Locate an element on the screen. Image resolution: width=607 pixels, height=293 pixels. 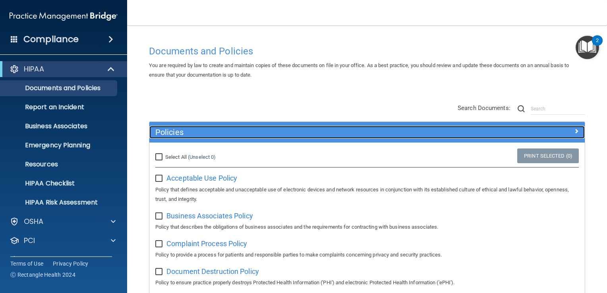
input: Select All (Unselect 0) is located at coordinates (160, 157).